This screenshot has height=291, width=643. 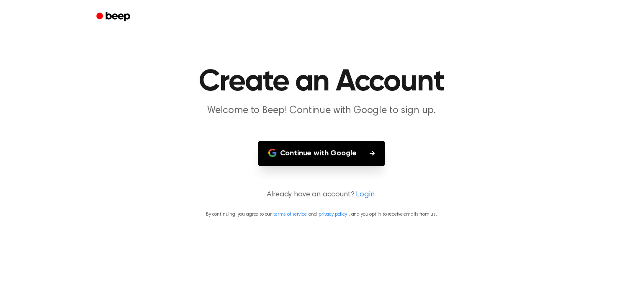 What do you see at coordinates (114, 17) in the screenshot?
I see `a: Beep` at bounding box center [114, 17].